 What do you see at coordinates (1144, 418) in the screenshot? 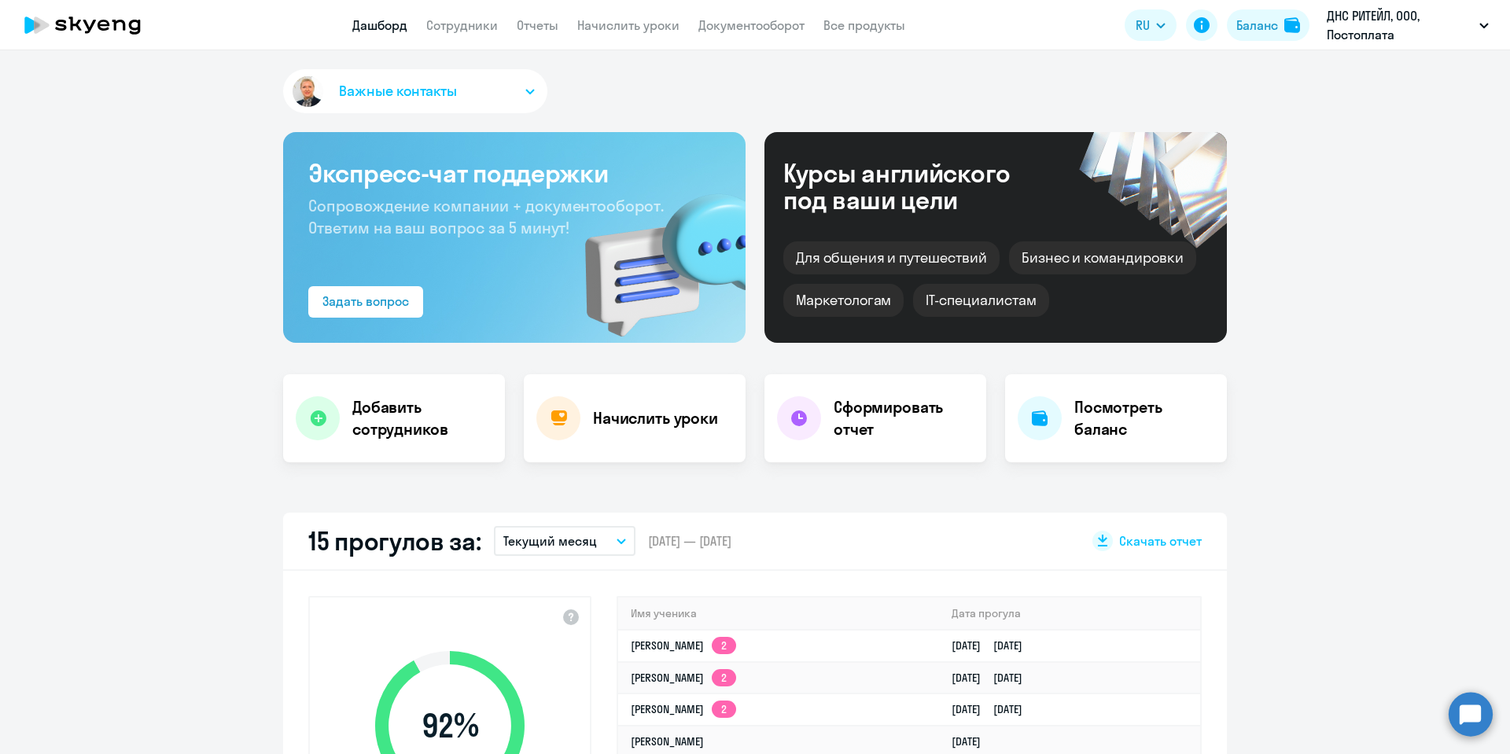
I see `h4: Посмотреть баланс` at bounding box center [1144, 418].